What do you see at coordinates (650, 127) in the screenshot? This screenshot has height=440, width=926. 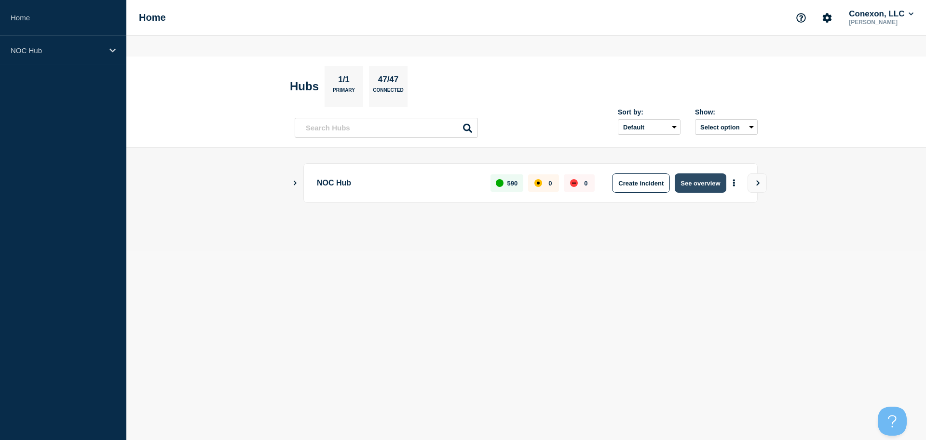 I see `select: Sort by` at bounding box center [650, 127].